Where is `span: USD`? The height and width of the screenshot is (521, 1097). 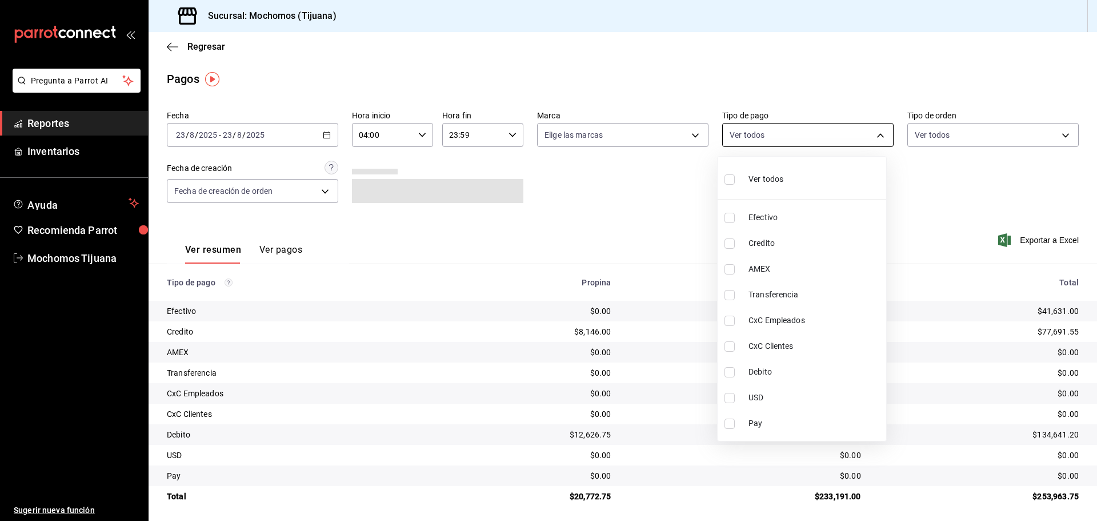
span: USD is located at coordinates (815, 397).